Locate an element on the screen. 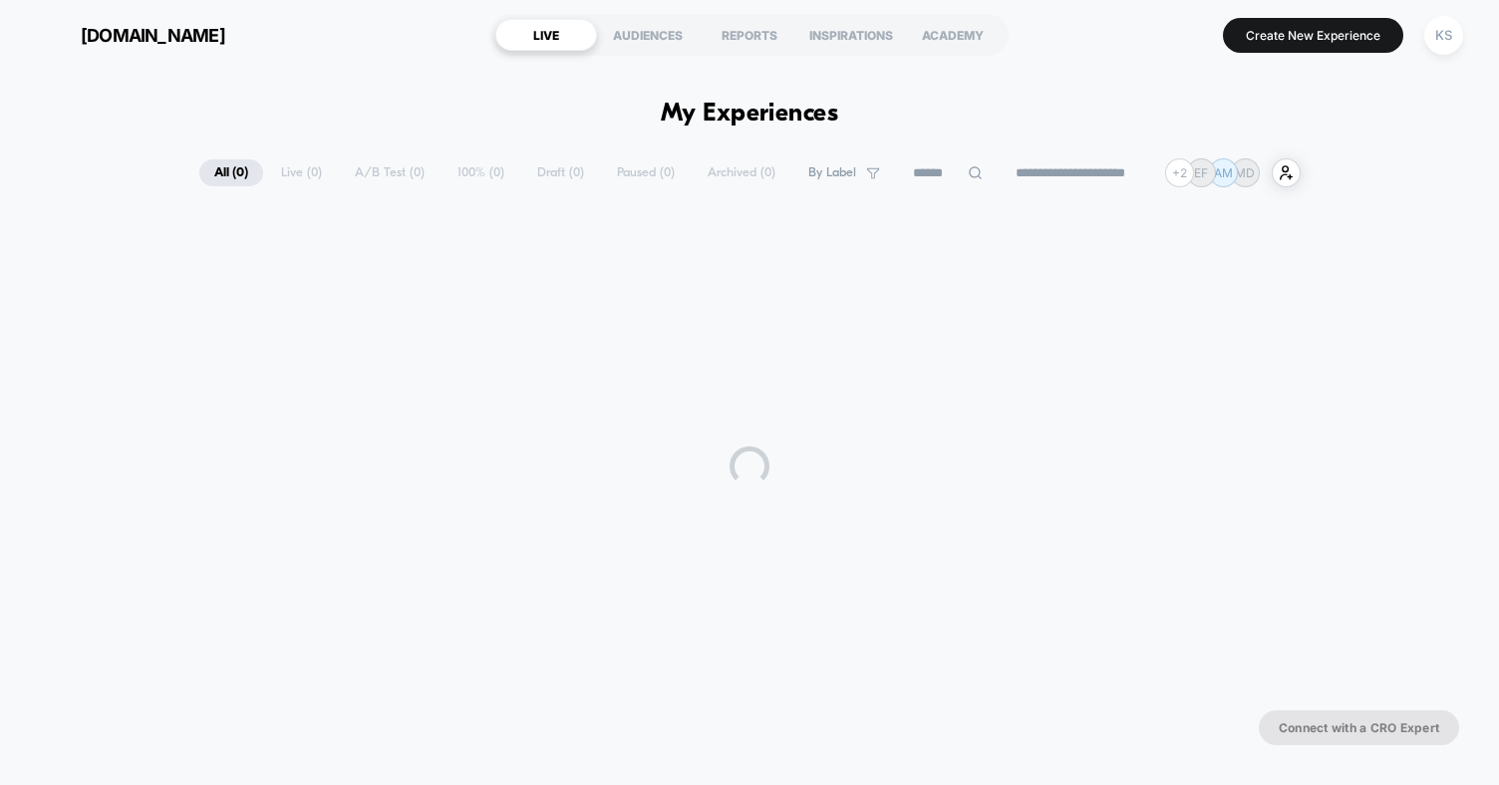 The image size is (1499, 785). button: Create New Experience is located at coordinates (1312, 35).